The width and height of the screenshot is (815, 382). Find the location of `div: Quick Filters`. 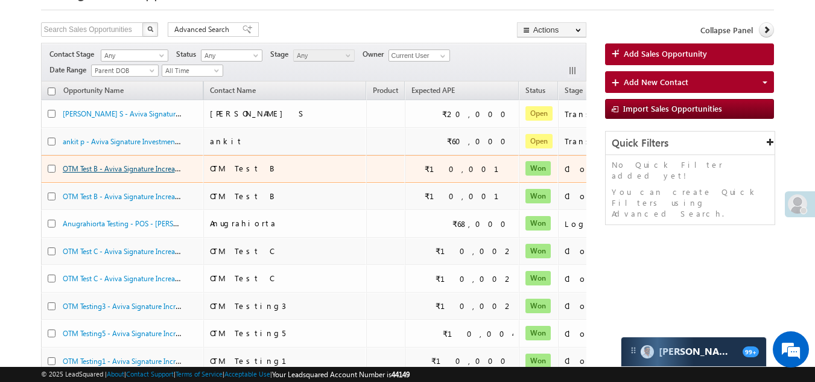

div: Quick Filters is located at coordinates (690, 143).